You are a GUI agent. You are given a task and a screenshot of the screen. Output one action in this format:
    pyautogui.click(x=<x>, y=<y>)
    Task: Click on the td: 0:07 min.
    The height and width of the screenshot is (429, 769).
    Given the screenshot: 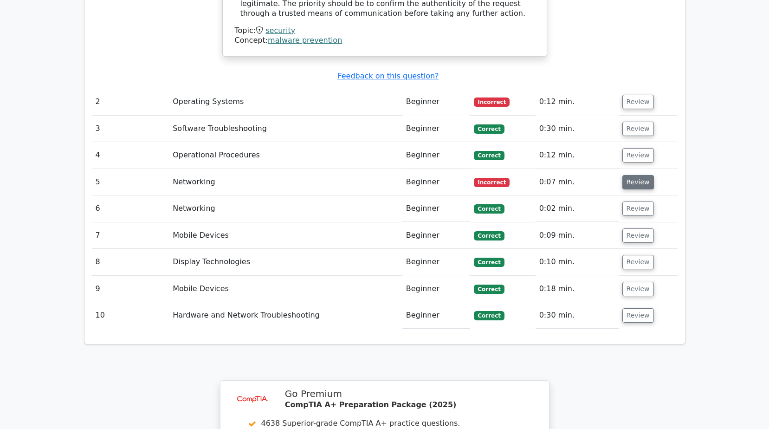 What is the action you would take?
    pyautogui.click(x=577, y=182)
    